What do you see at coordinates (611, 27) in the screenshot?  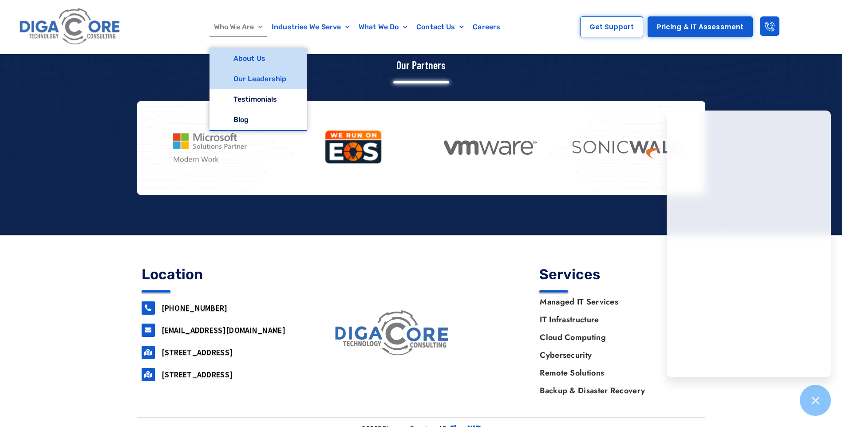 I see `span: Get Support` at bounding box center [611, 27].